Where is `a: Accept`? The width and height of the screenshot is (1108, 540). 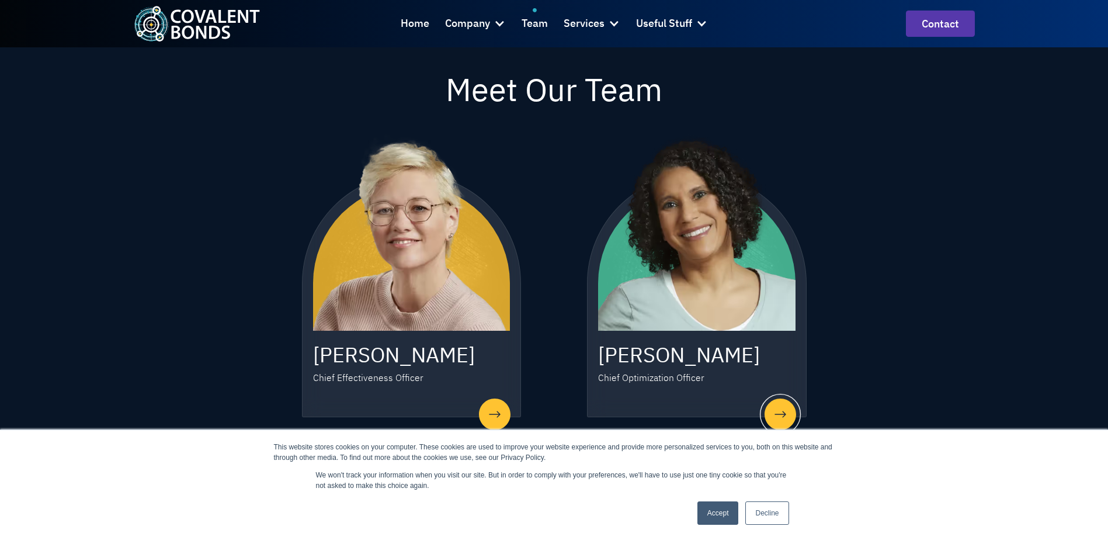 a: Accept is located at coordinates (718, 513).